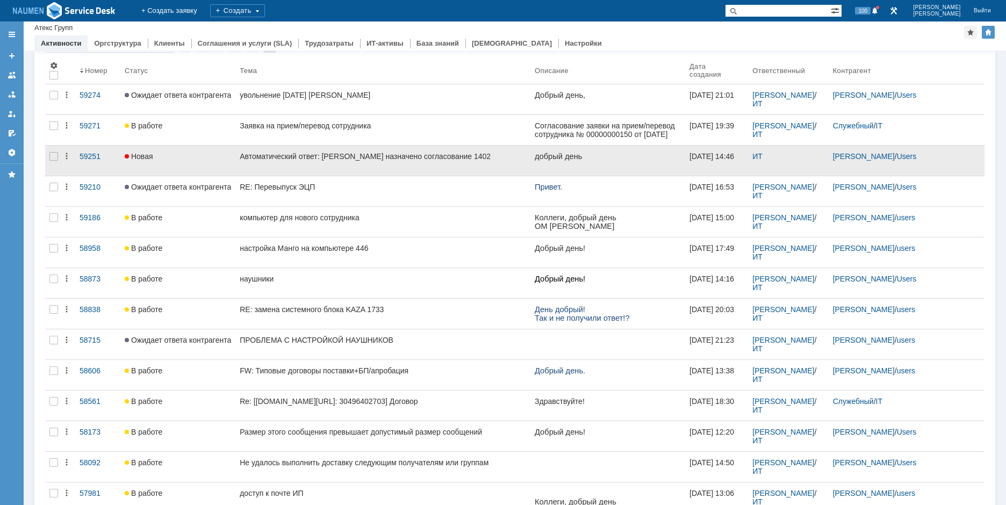 The height and width of the screenshot is (505, 1006). What do you see at coordinates (971, 32) in the screenshot?
I see `div: Добавить в избранное` at bounding box center [971, 32].